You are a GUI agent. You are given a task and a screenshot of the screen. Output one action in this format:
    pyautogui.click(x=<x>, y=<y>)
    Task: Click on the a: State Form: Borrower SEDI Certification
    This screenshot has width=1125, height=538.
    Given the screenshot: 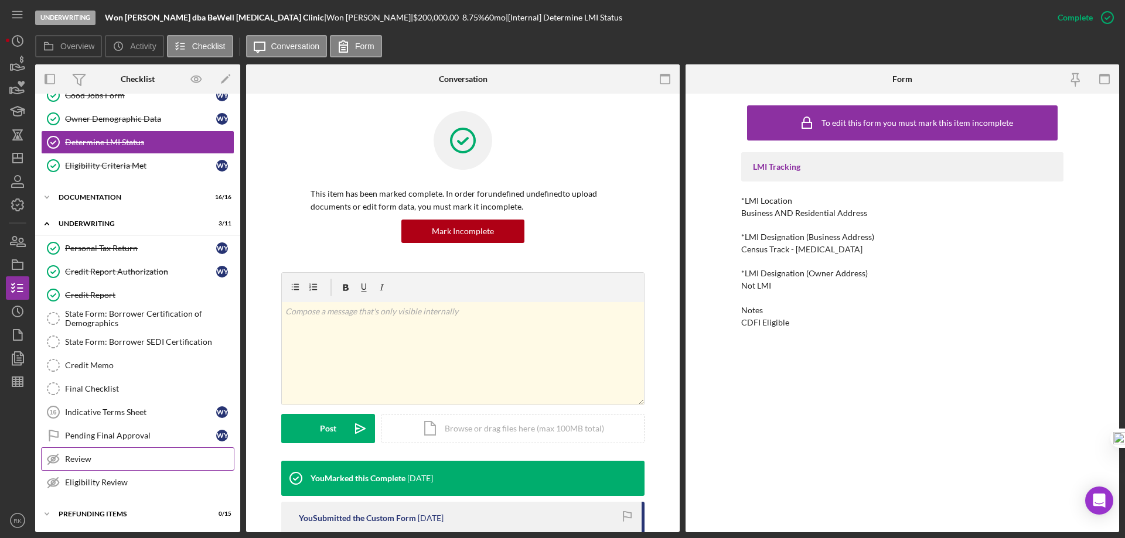 What is the action you would take?
    pyautogui.click(x=138, y=342)
    